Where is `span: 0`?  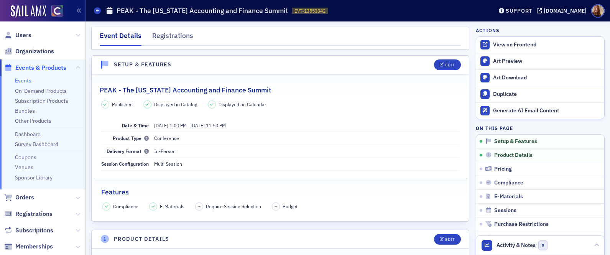
span: 0 is located at coordinates (543, 245).